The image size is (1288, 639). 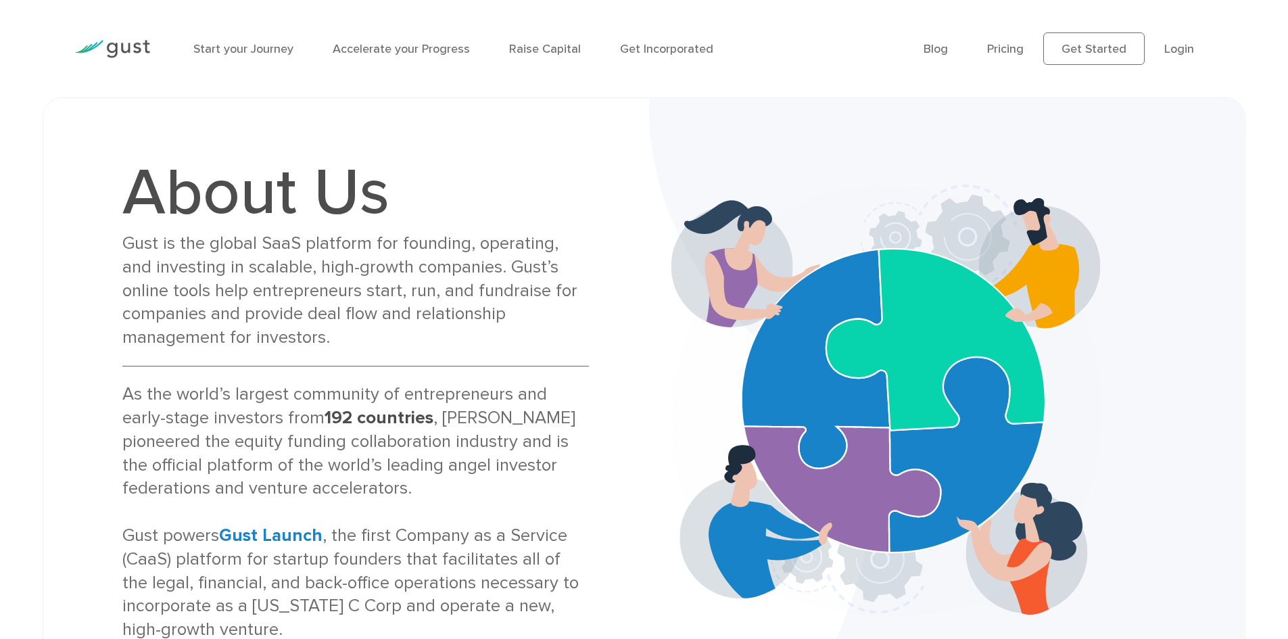 I want to click on a: Raise Capital, so click(x=545, y=49).